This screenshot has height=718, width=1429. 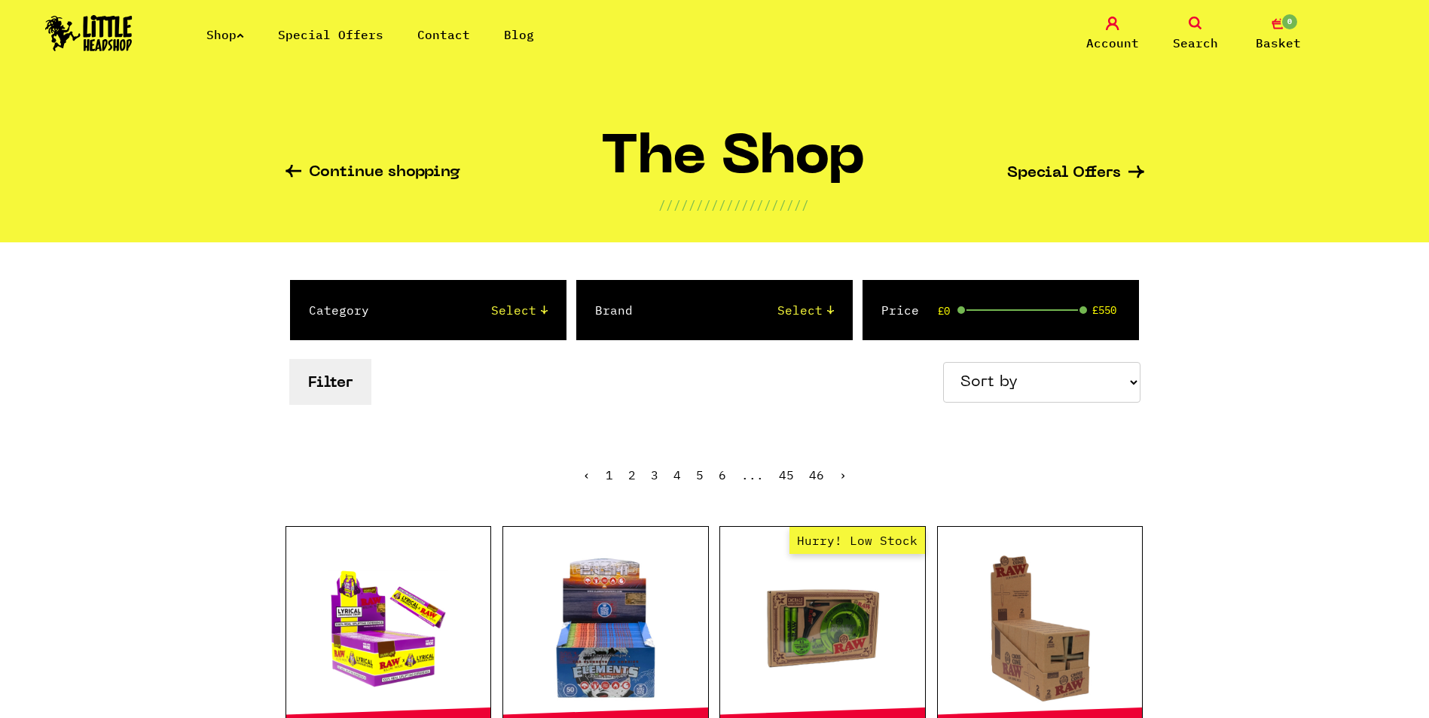 What do you see at coordinates (1278, 43) in the screenshot?
I see `span: Basket` at bounding box center [1278, 43].